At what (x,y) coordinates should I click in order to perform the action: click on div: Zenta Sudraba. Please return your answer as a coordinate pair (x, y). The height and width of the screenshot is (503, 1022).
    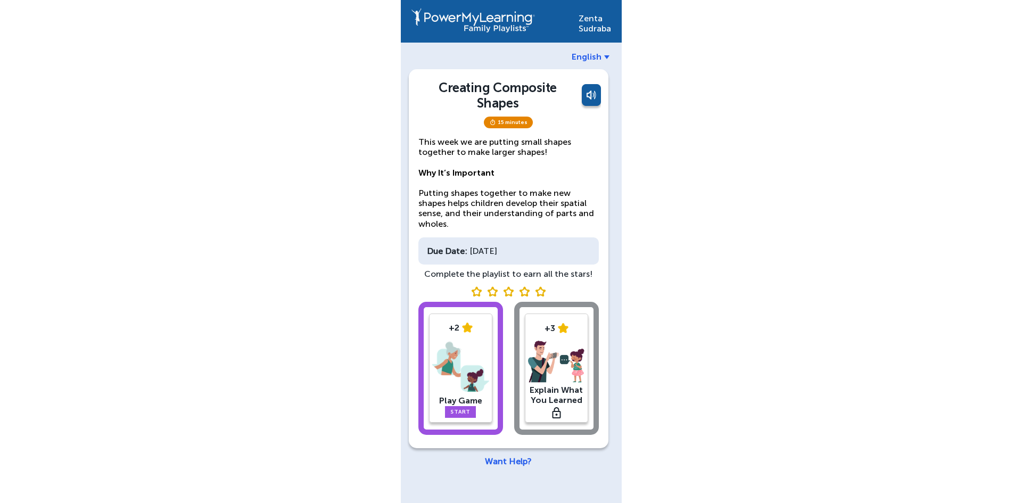
    Looking at the image, I should click on (594, 21).